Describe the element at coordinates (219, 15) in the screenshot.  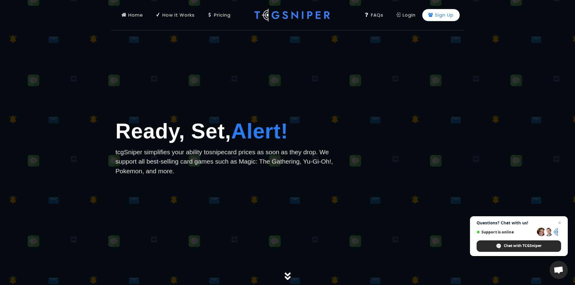
I see `div: Pricing` at that location.